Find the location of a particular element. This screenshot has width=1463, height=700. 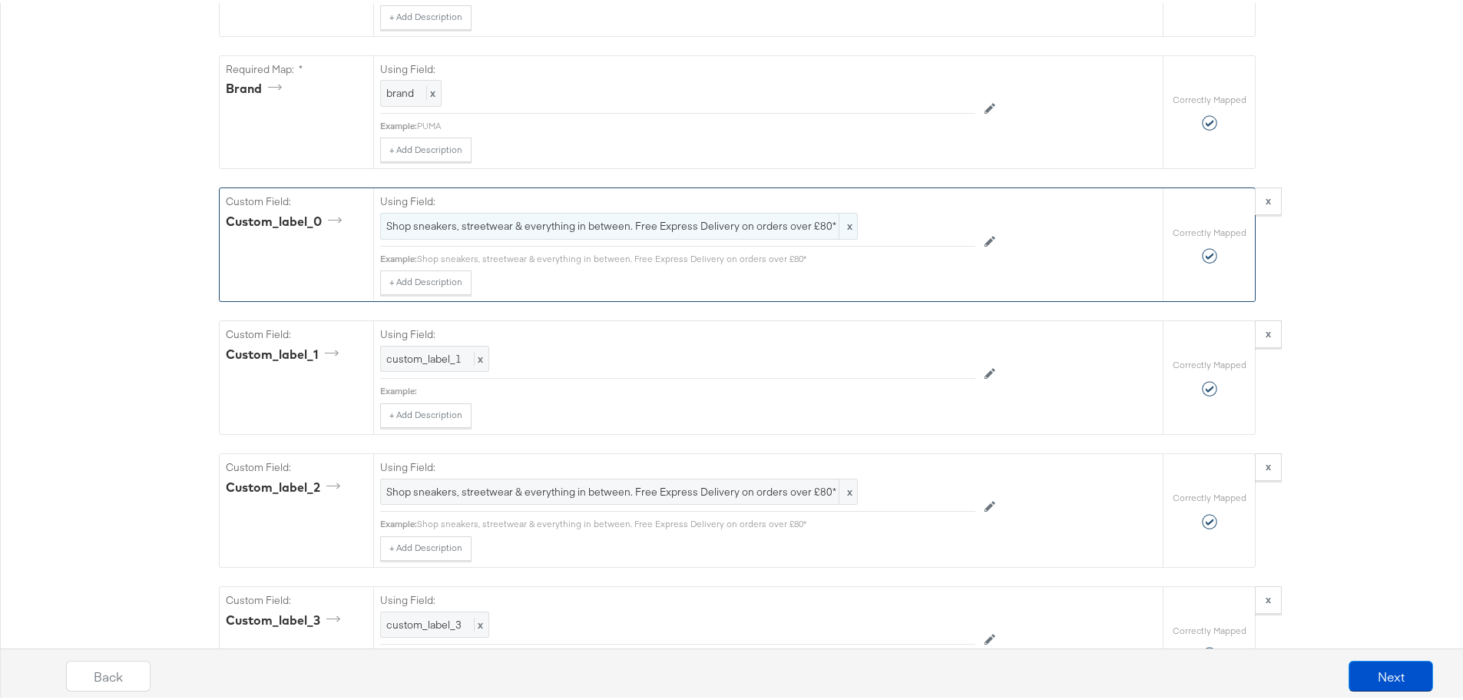

label: Required Map: * is located at coordinates (296, 66).